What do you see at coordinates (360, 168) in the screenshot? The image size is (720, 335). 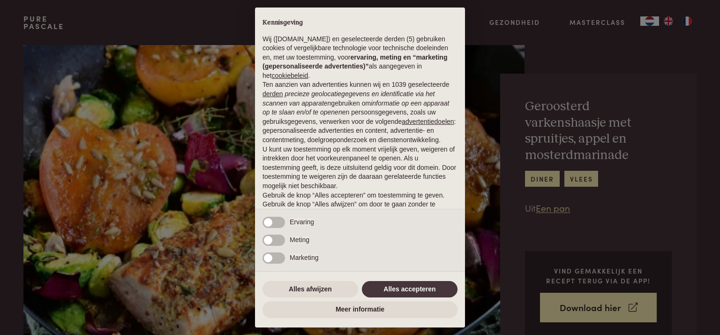 I see `p: U kunt uw toestemming op elk moment vrijelijk geven, weigeren of intrekken door het voorkeurenpan...` at bounding box center [360, 168].